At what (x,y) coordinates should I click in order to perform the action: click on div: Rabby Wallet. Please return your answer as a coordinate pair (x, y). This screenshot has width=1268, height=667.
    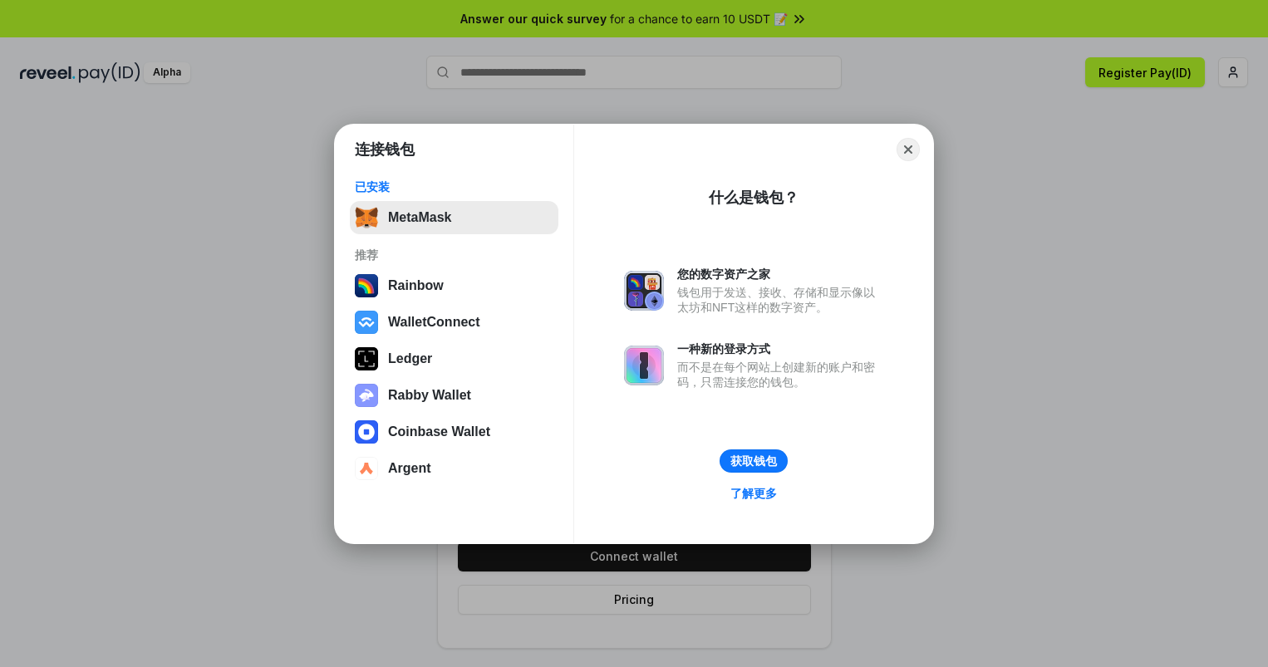
    Looking at the image, I should click on (430, 395).